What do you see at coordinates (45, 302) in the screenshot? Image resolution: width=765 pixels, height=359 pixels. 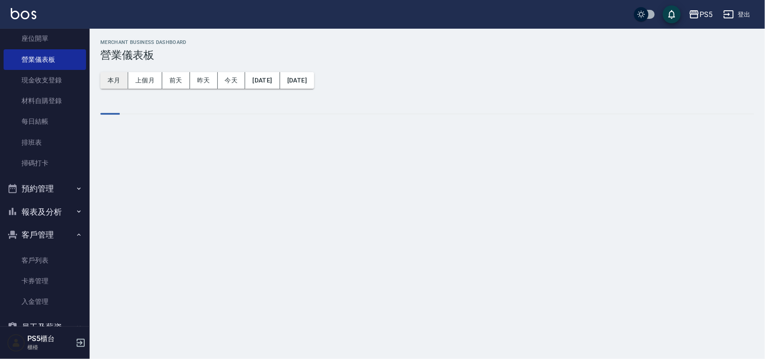 I see `a: 入金管理` at bounding box center [45, 302].